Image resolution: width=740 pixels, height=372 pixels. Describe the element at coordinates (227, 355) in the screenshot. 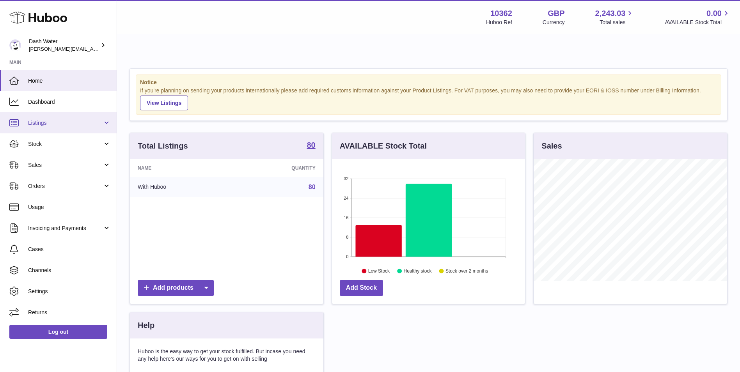

I see `p: Huboo is the easy way to get your stock fulfilled. But incase you need any help here's our ways f...` at that location.